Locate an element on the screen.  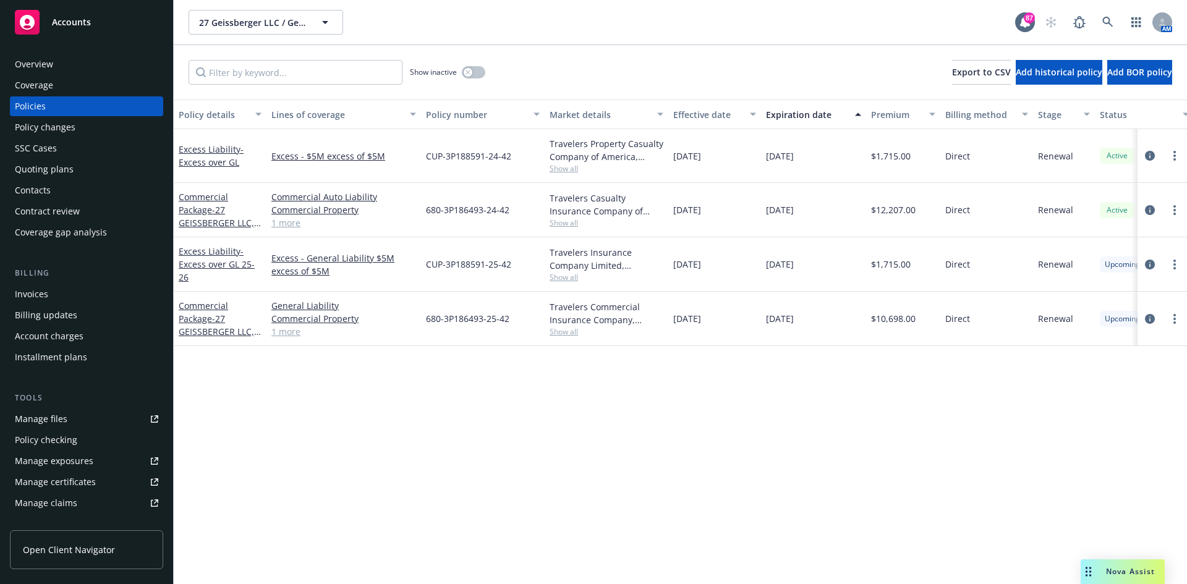
div: Drag to move is located at coordinates (1088, 572).